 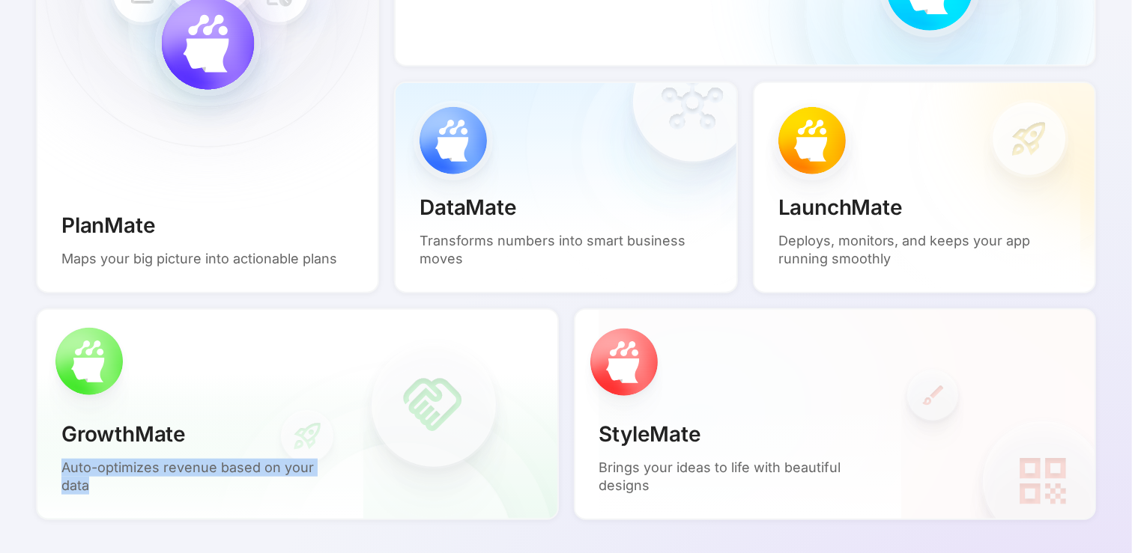 What do you see at coordinates (840, 207) in the screenshot?
I see `p: LaunchMate` at bounding box center [840, 207].